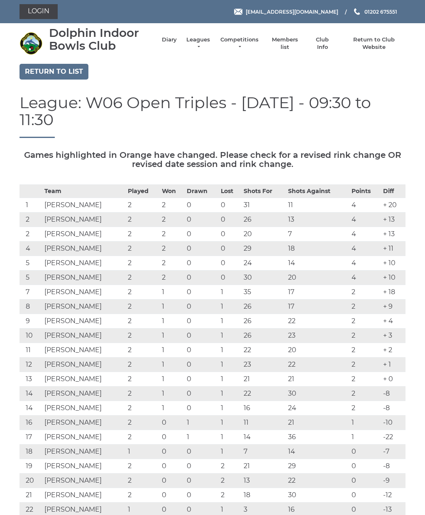  What do you see at coordinates (393, 495) in the screenshot?
I see `td: -12` at bounding box center [393, 495].